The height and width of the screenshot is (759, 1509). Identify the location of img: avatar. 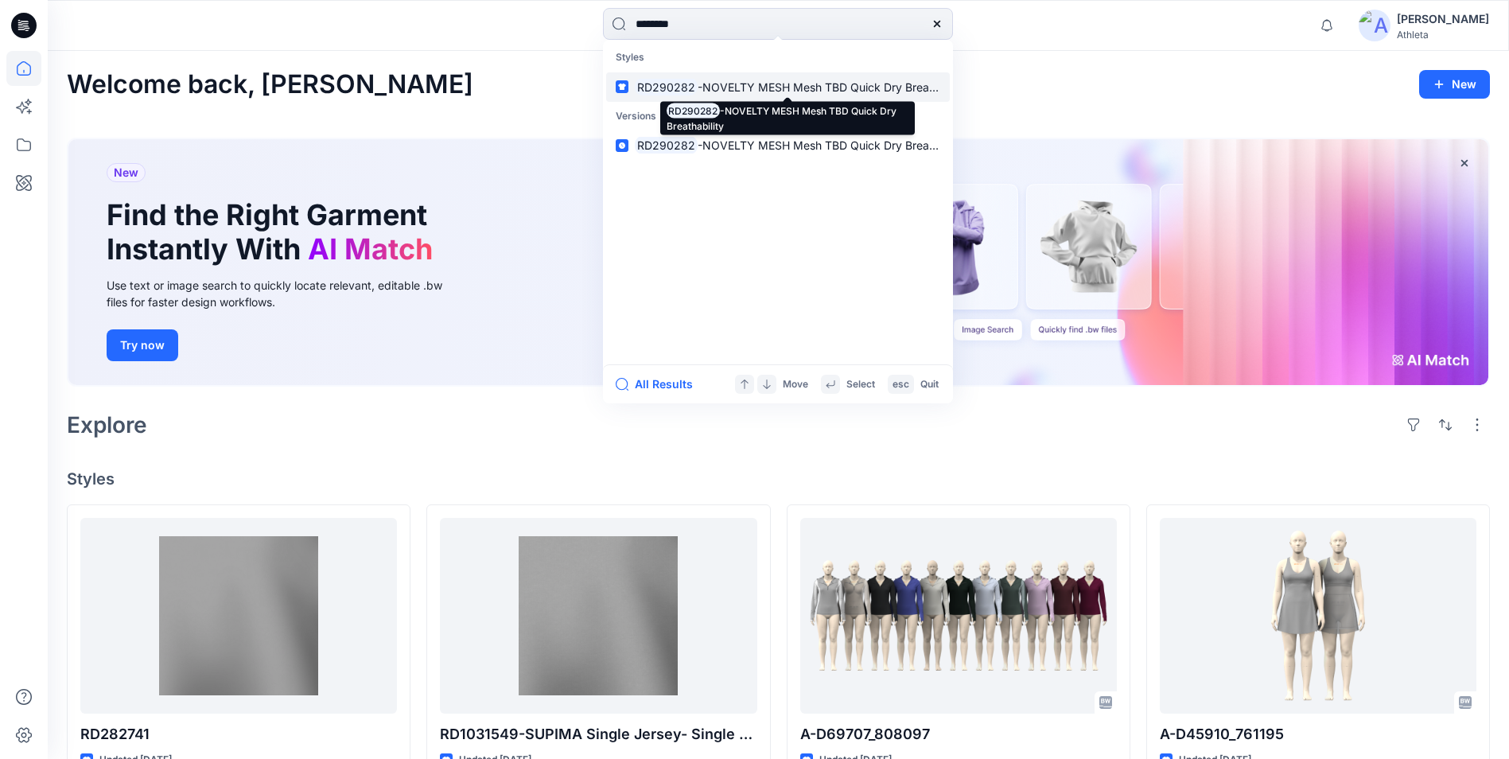
(1375, 25).